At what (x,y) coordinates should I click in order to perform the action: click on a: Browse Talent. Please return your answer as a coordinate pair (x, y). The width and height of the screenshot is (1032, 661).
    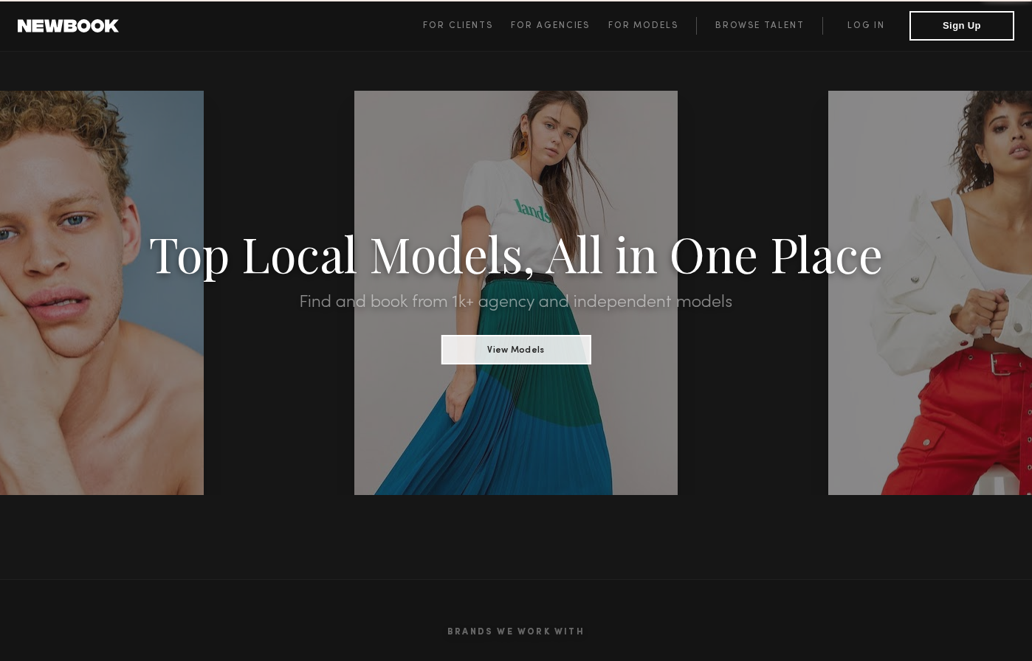
    Looking at the image, I should click on (759, 26).